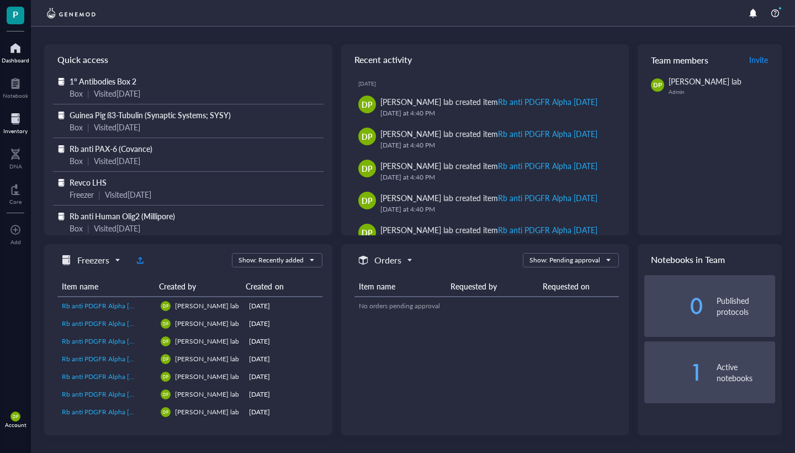 The height and width of the screenshot is (453, 795). I want to click on div: No orders pending approval, so click(487, 306).